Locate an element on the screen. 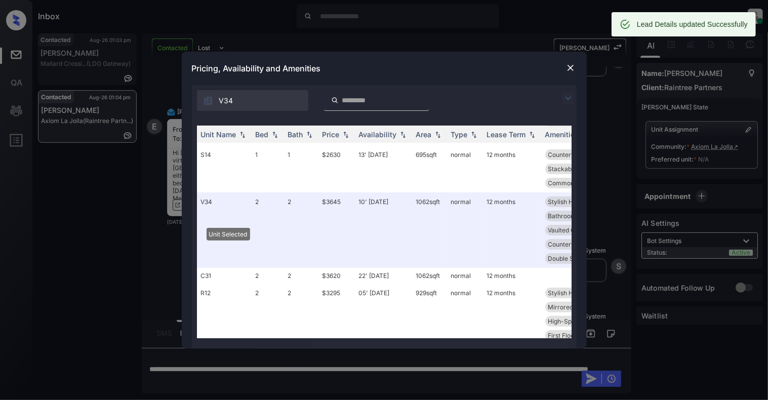 The image size is (768, 400). div: Lease Term is located at coordinates (506, 134).